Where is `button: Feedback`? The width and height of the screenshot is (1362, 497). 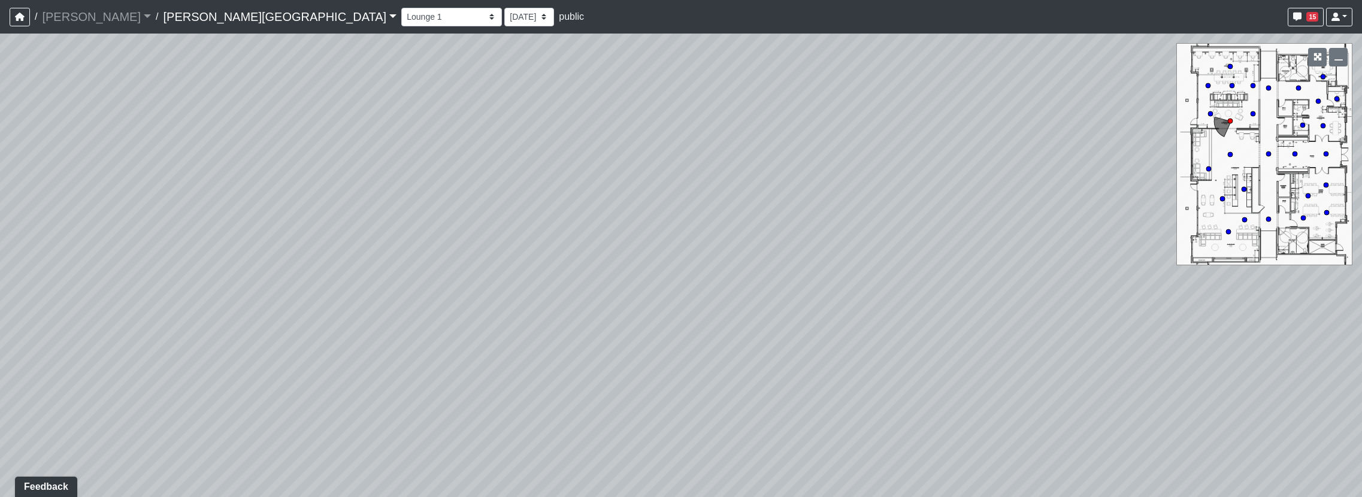 button: Feedback is located at coordinates (37, 14).